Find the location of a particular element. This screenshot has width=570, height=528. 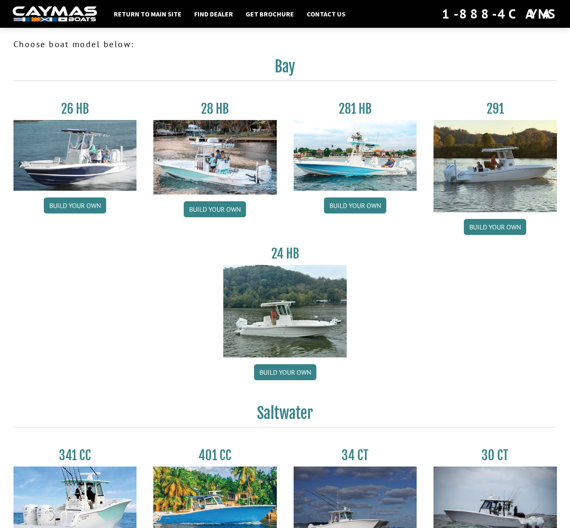

h3: 401 CC is located at coordinates (215, 455).